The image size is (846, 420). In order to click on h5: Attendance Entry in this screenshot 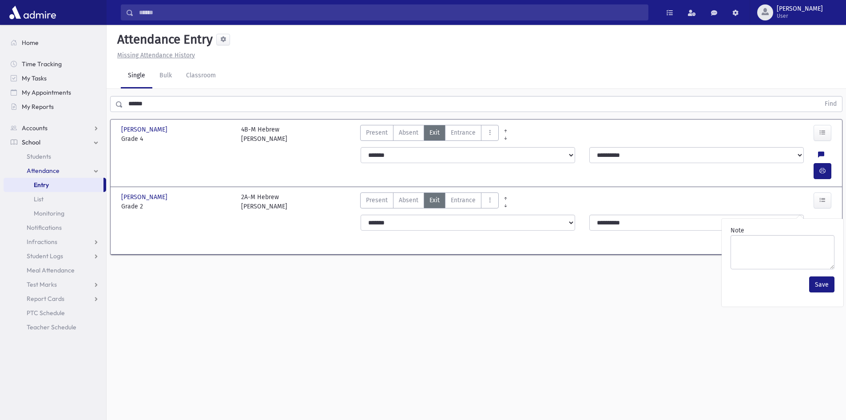, I will do `click(163, 40)`.